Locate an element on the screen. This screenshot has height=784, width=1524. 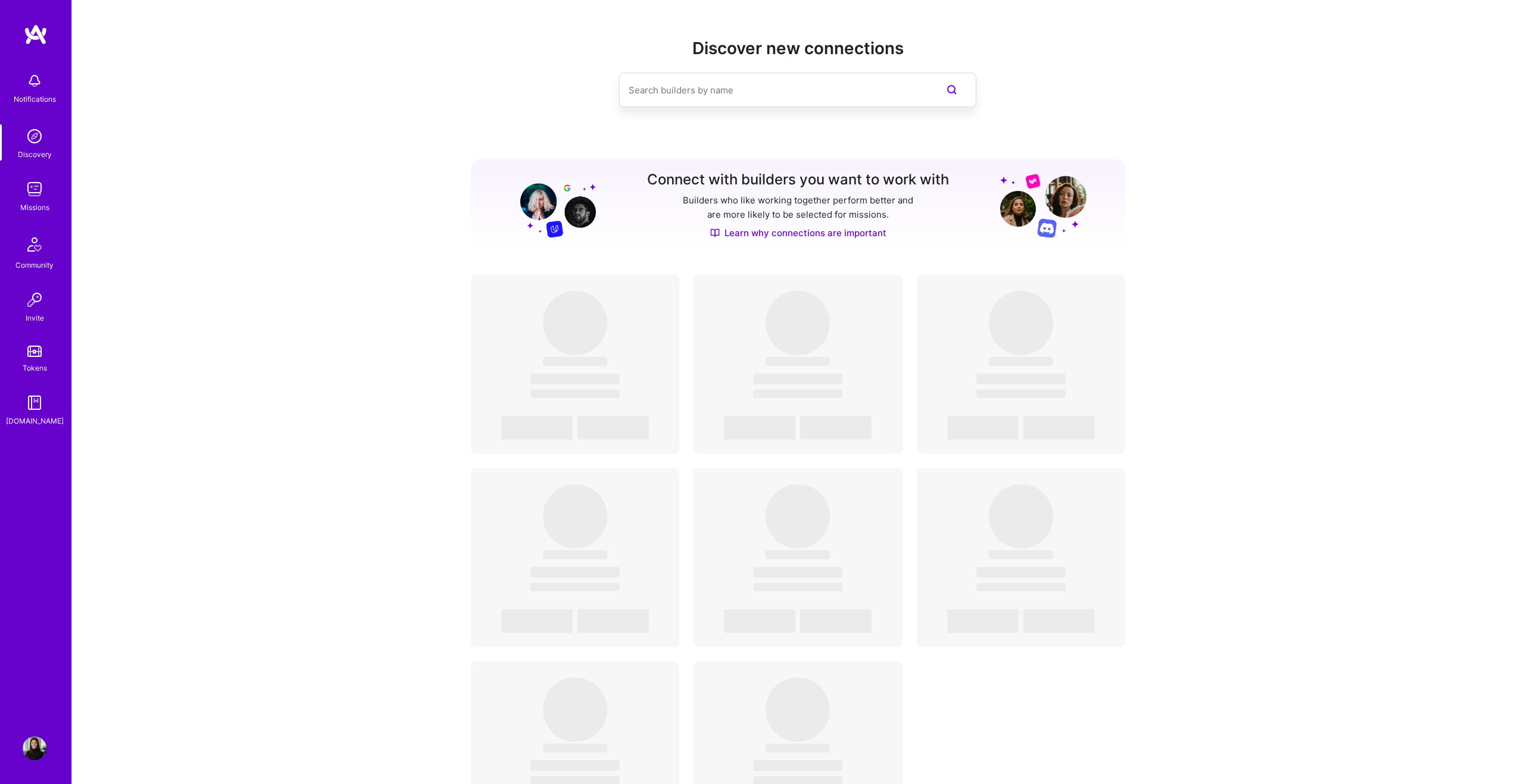
p: Builders who like working together perform better and are more likely to be selected for missions. is located at coordinates (798, 207).